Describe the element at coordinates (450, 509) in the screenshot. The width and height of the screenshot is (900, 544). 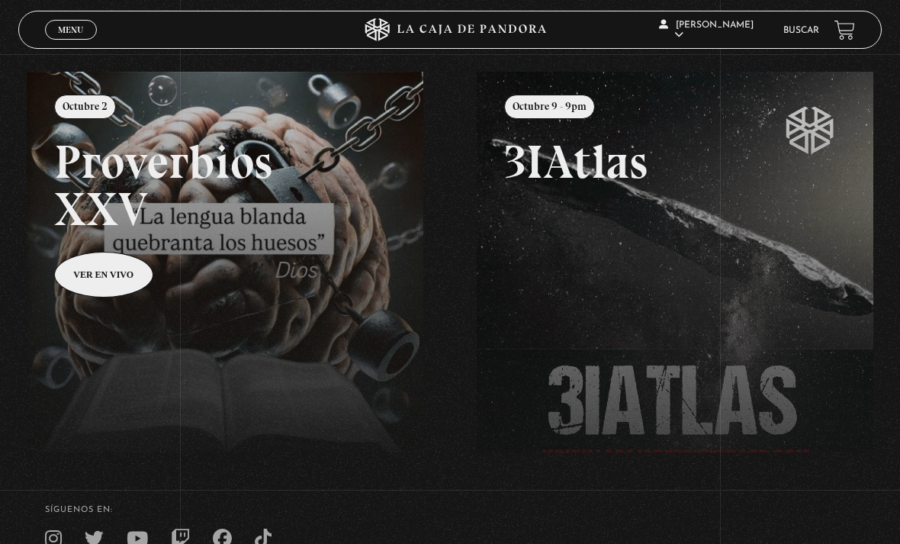
I see `h4: SÍguenos en:` at that location.